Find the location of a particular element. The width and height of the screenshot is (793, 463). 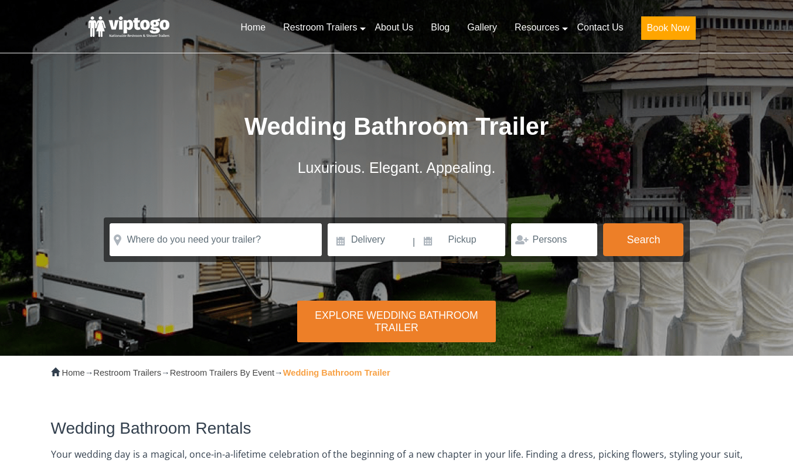

input: Delivery is located at coordinates (369, 240).